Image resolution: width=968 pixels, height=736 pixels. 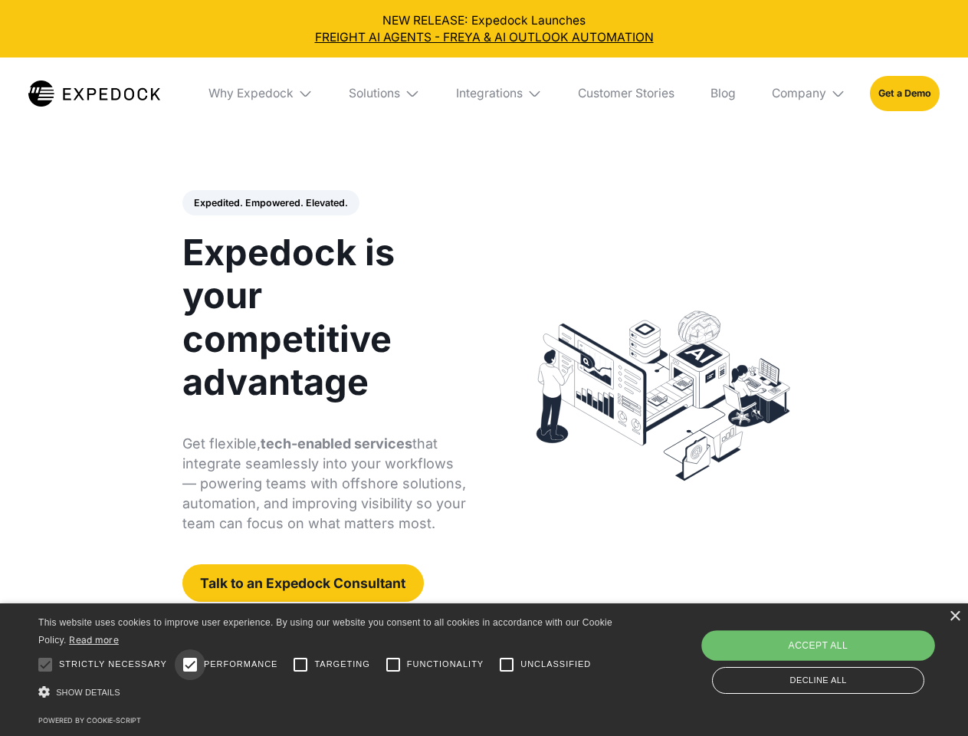 I want to click on span: Targeting, so click(x=342, y=664).